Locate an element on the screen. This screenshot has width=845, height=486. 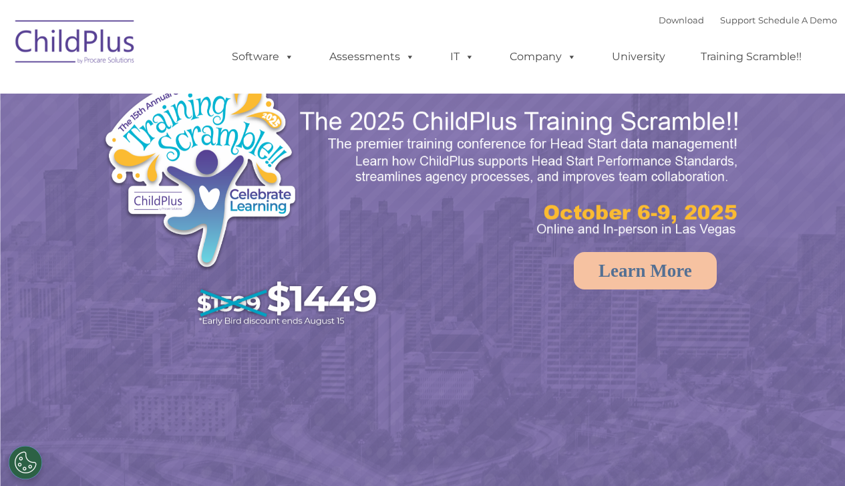
a: Schedule A Demo is located at coordinates (798, 20).